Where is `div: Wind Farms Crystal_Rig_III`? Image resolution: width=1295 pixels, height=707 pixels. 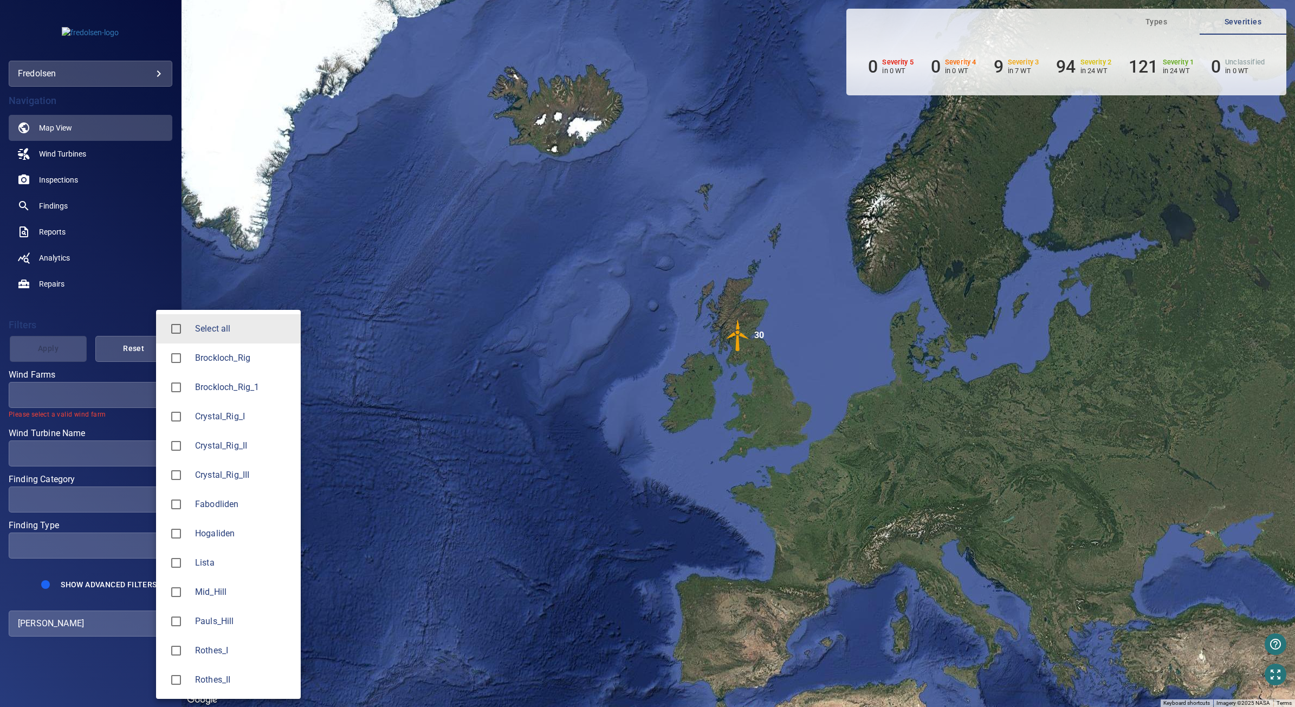 div: Wind Farms Crystal_Rig_III is located at coordinates (243, 475).